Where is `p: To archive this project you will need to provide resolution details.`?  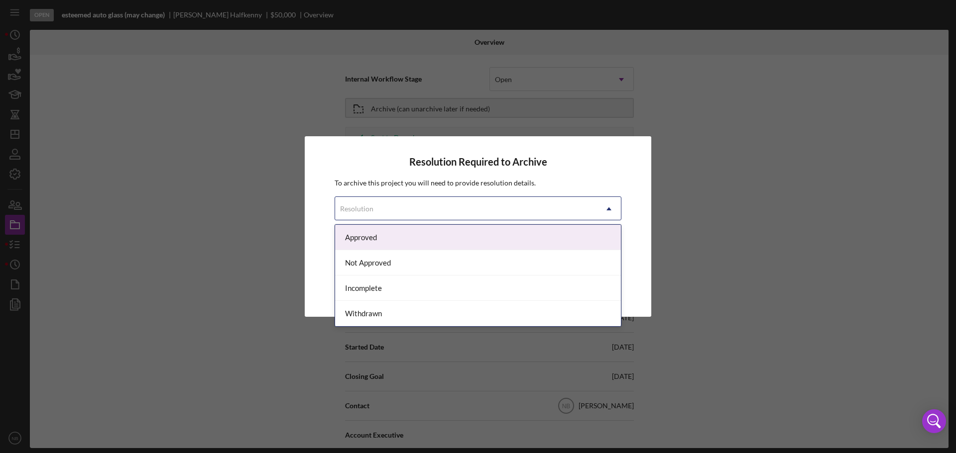
p: To archive this project you will need to provide resolution details. is located at coordinates (478, 183).